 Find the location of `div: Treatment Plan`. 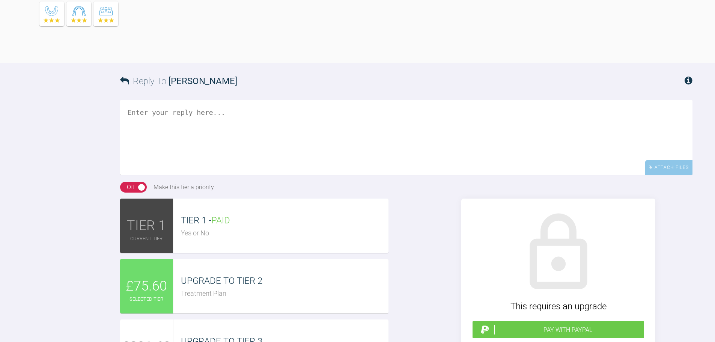

div: Treatment Plan is located at coordinates (284, 293).